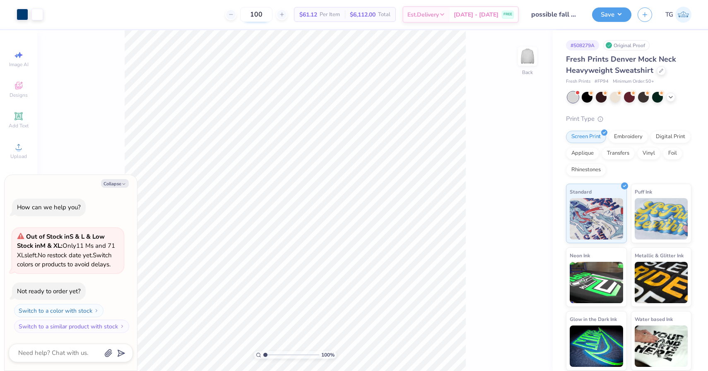 Image resolution: width=708 pixels, height=371 pixels. Describe the element at coordinates (669, 14) in the screenshot. I see `span: TG` at that location.